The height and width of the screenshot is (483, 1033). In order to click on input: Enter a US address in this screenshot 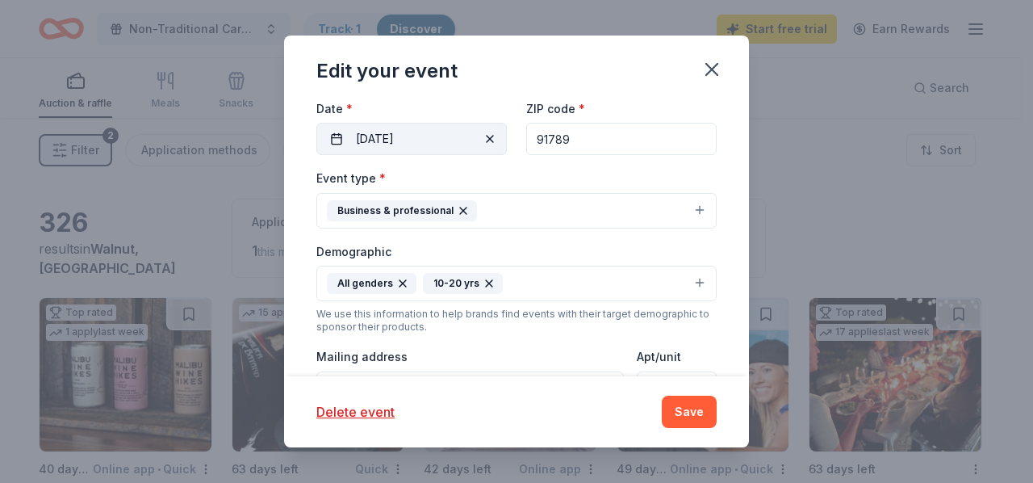, I will do `click(470, 387)`.